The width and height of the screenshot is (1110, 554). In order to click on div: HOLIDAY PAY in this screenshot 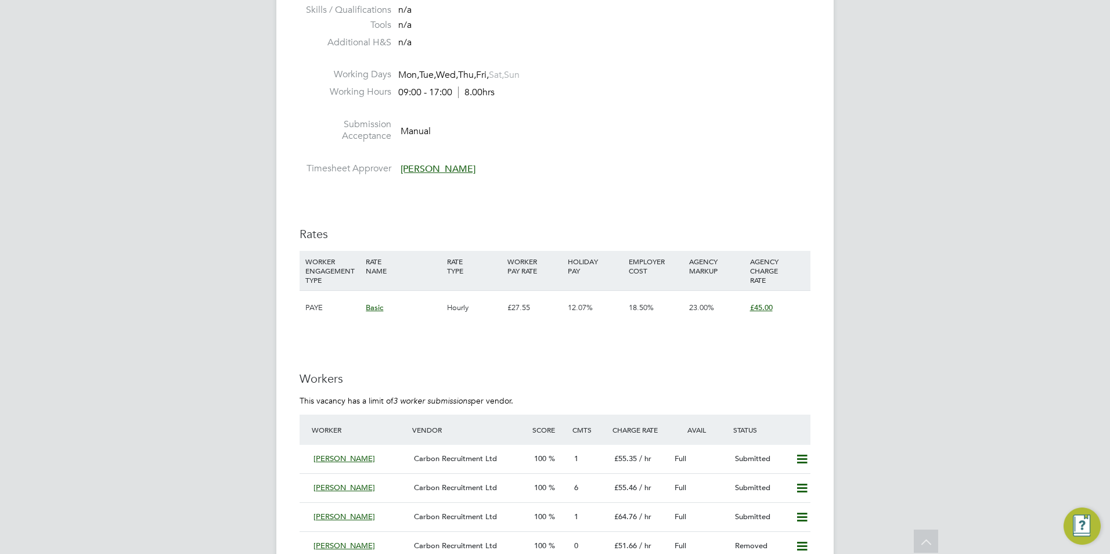, I will do `click(595, 266)`.